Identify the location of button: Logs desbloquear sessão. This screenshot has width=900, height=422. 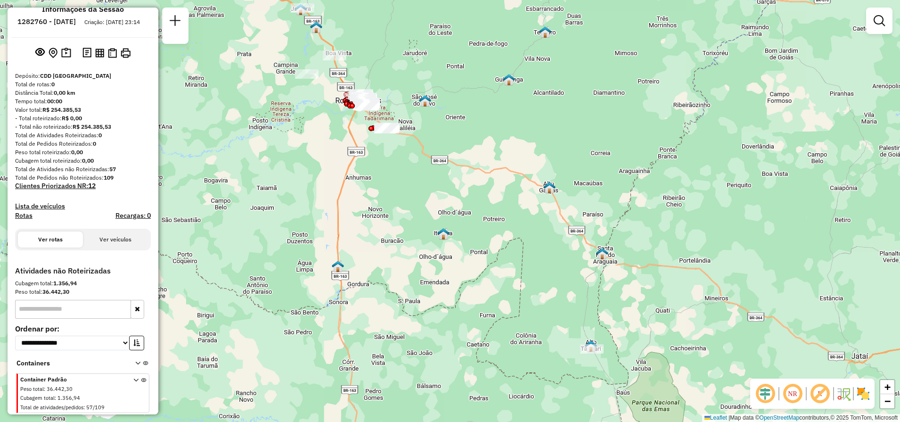
(87, 53).